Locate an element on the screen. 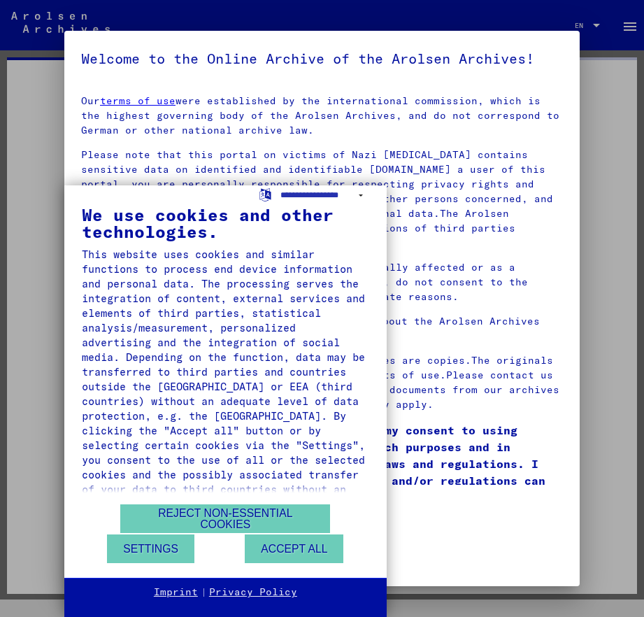 This screenshot has height=617, width=644. div: We use cookies and other technologies. is located at coordinates (225, 223).